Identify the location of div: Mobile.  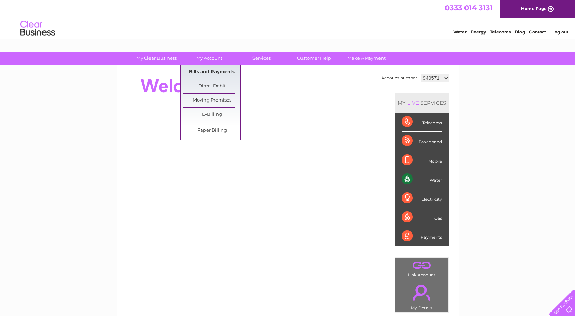
(422, 160).